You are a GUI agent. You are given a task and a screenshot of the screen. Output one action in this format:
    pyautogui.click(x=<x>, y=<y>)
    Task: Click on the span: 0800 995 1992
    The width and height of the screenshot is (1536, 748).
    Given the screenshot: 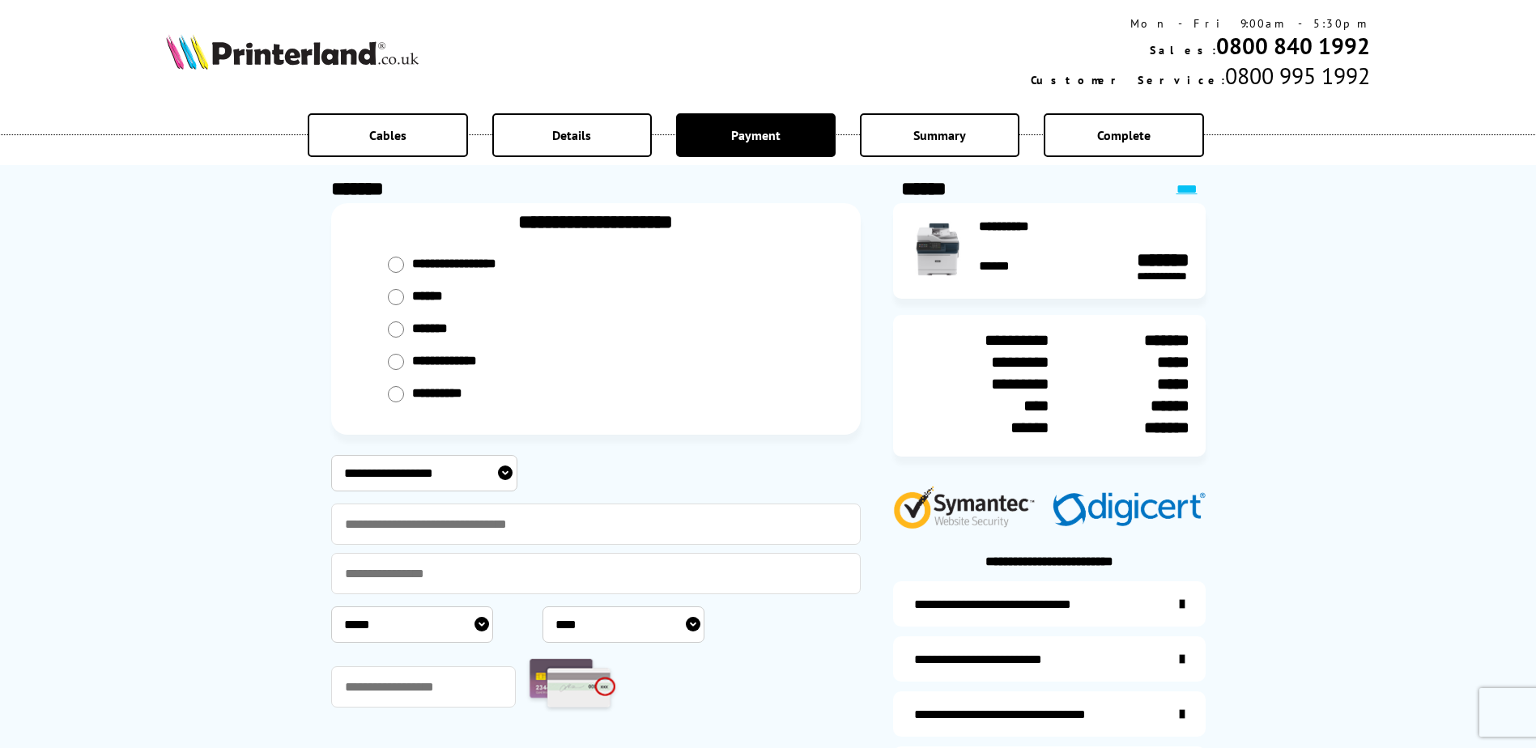 What is the action you would take?
    pyautogui.click(x=1297, y=75)
    